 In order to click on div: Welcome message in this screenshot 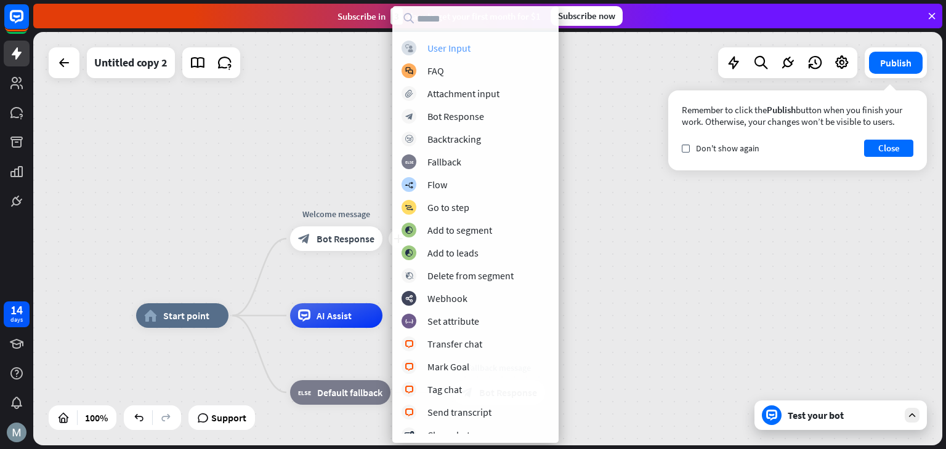, I will do `click(336, 214)`.